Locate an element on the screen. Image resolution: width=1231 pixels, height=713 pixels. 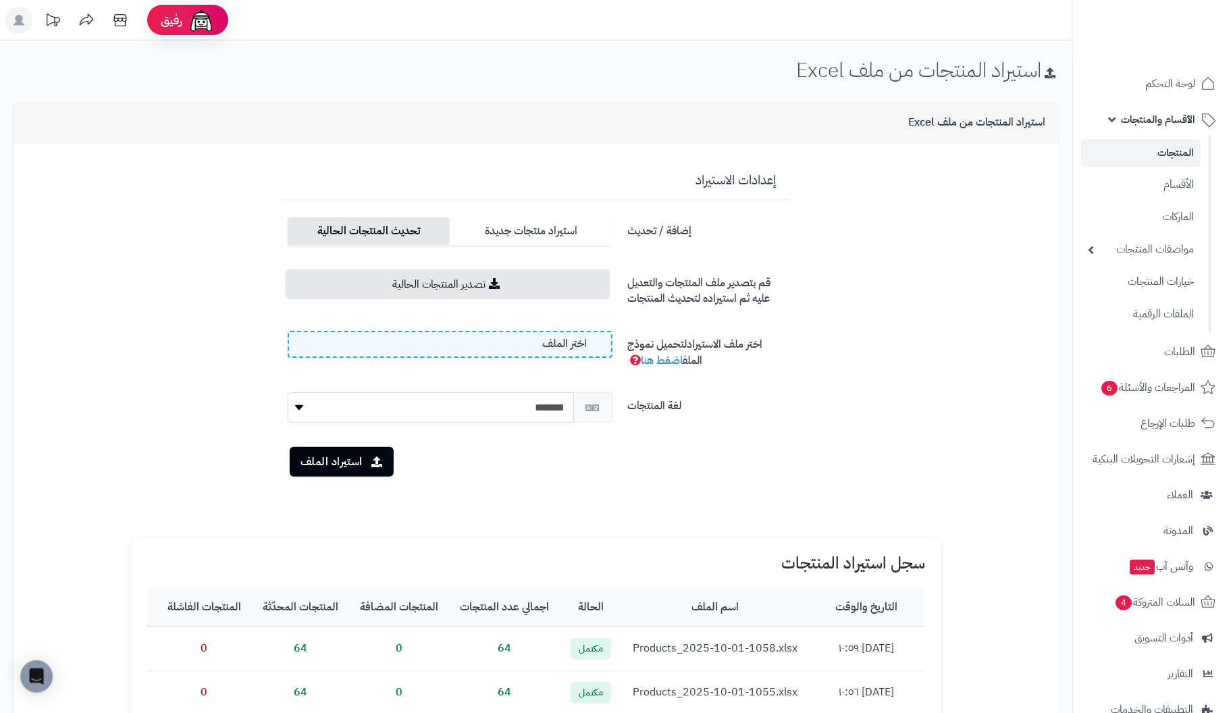
th: التاريخ والوقت is located at coordinates (867, 608).